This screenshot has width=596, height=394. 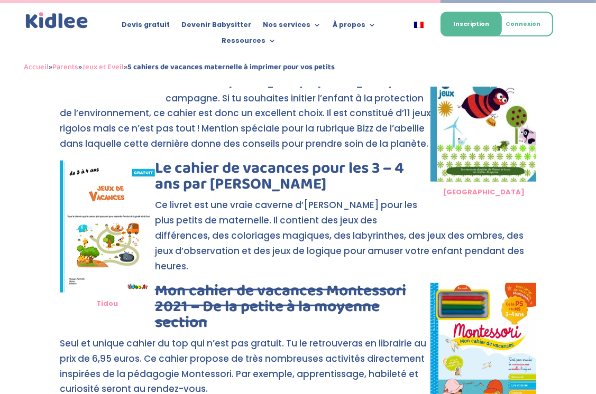 What do you see at coordinates (523, 24) in the screenshot?
I see `a: Connexion` at bounding box center [523, 24].